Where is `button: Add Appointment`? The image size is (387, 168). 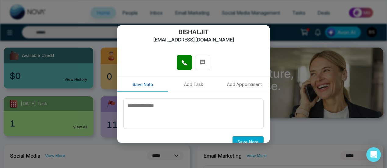
button: Add Appointment is located at coordinates (244, 84).